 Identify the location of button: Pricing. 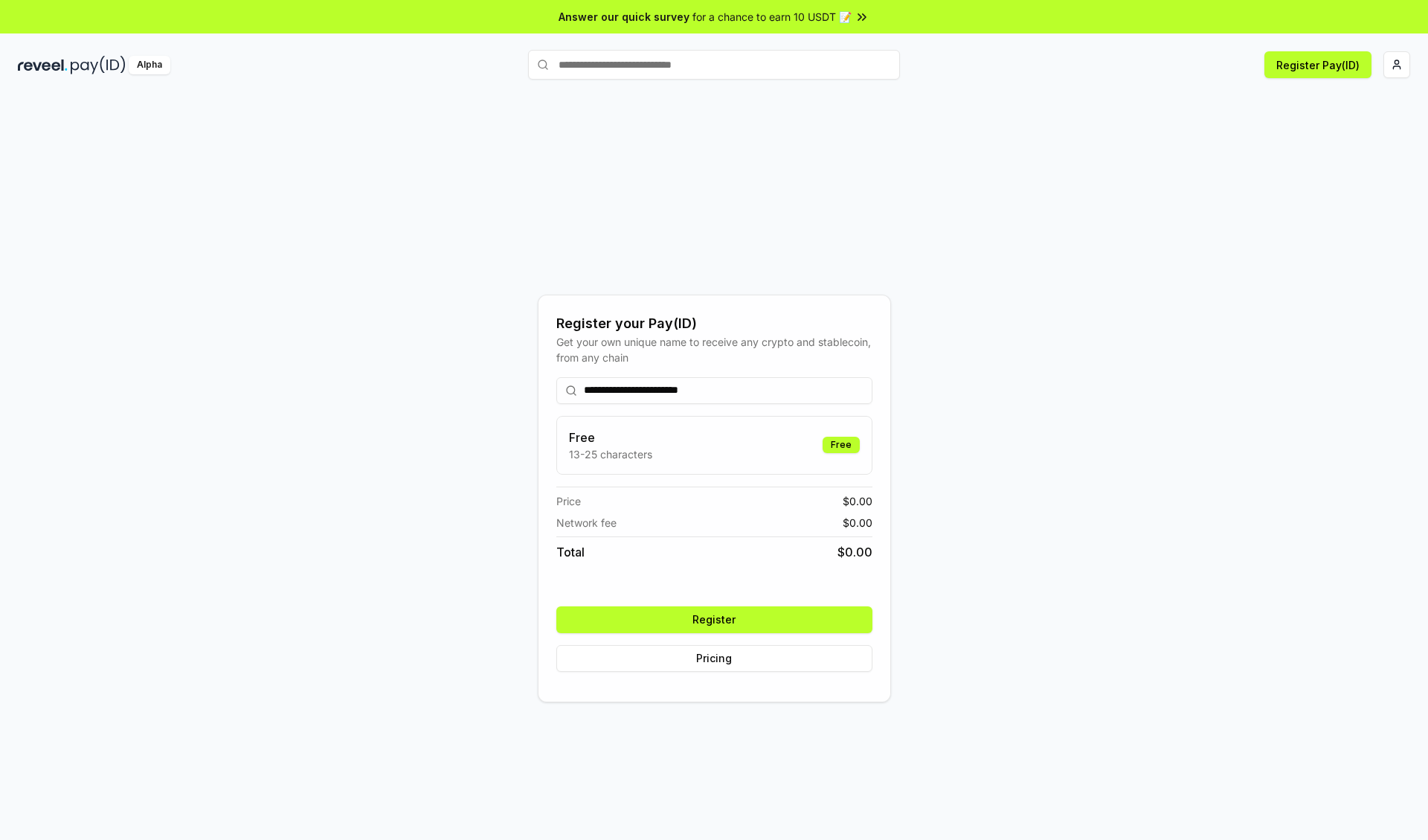
(714, 658).